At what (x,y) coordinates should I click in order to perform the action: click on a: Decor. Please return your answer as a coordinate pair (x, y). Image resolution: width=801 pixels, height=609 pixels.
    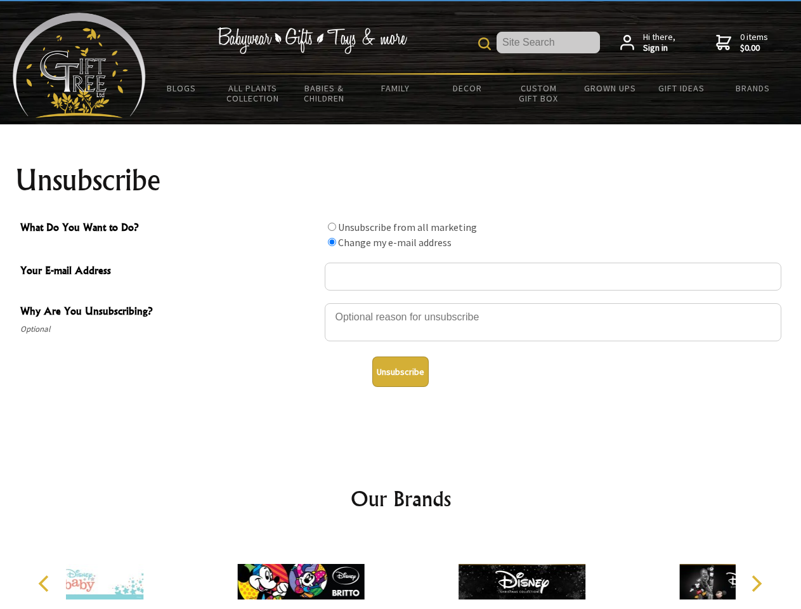
    Looking at the image, I should click on (467, 88).